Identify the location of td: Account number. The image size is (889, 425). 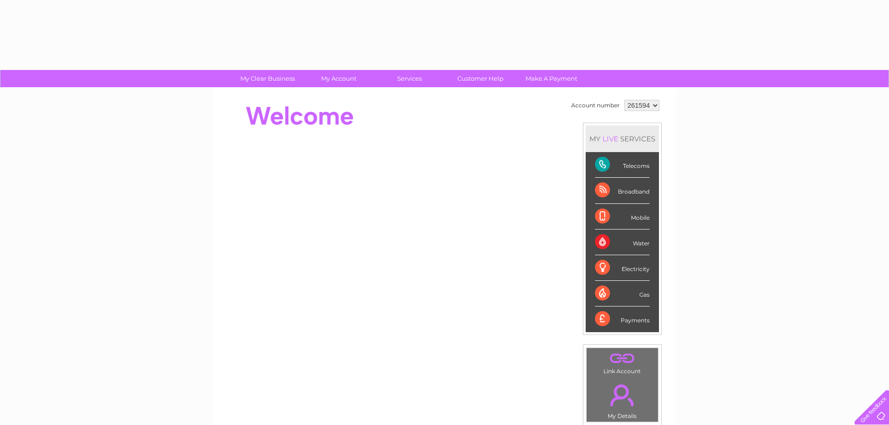
(595, 105).